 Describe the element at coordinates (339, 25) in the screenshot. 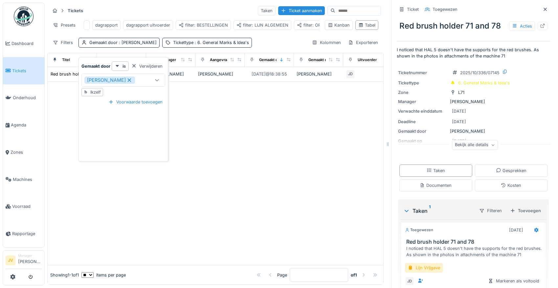

I see `div: Kanban` at that location.